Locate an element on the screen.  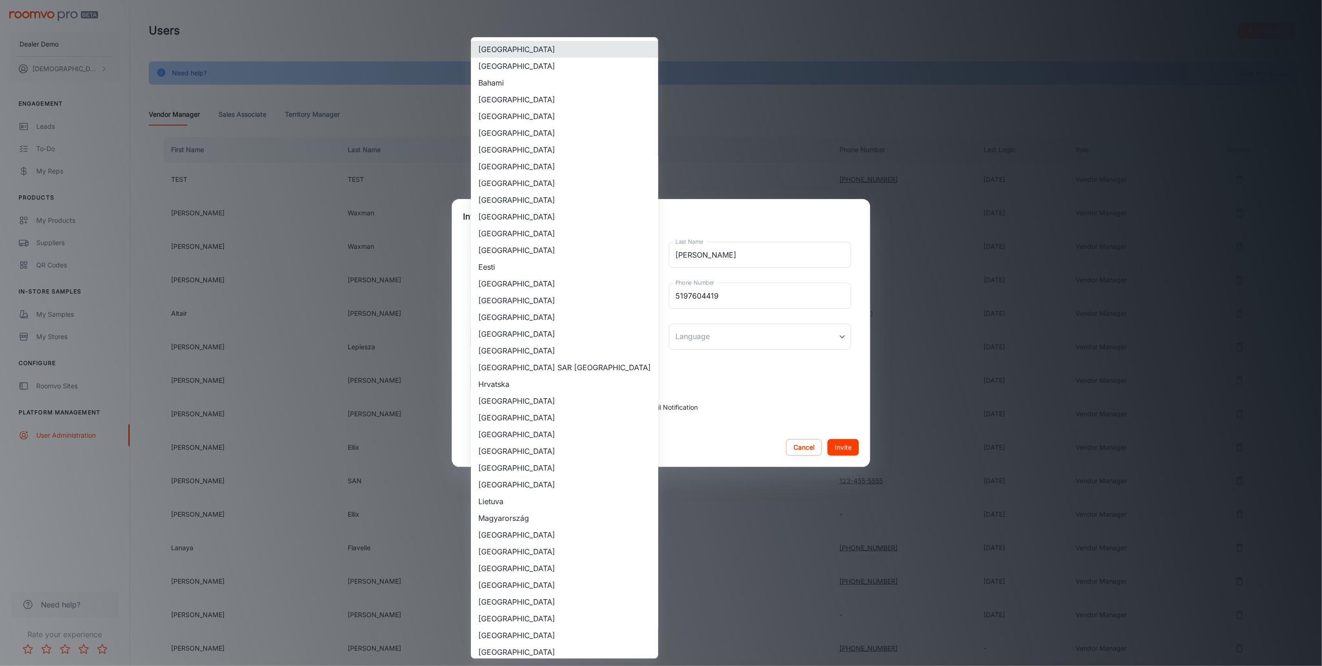
li: Lietuva is located at coordinates (564, 501).